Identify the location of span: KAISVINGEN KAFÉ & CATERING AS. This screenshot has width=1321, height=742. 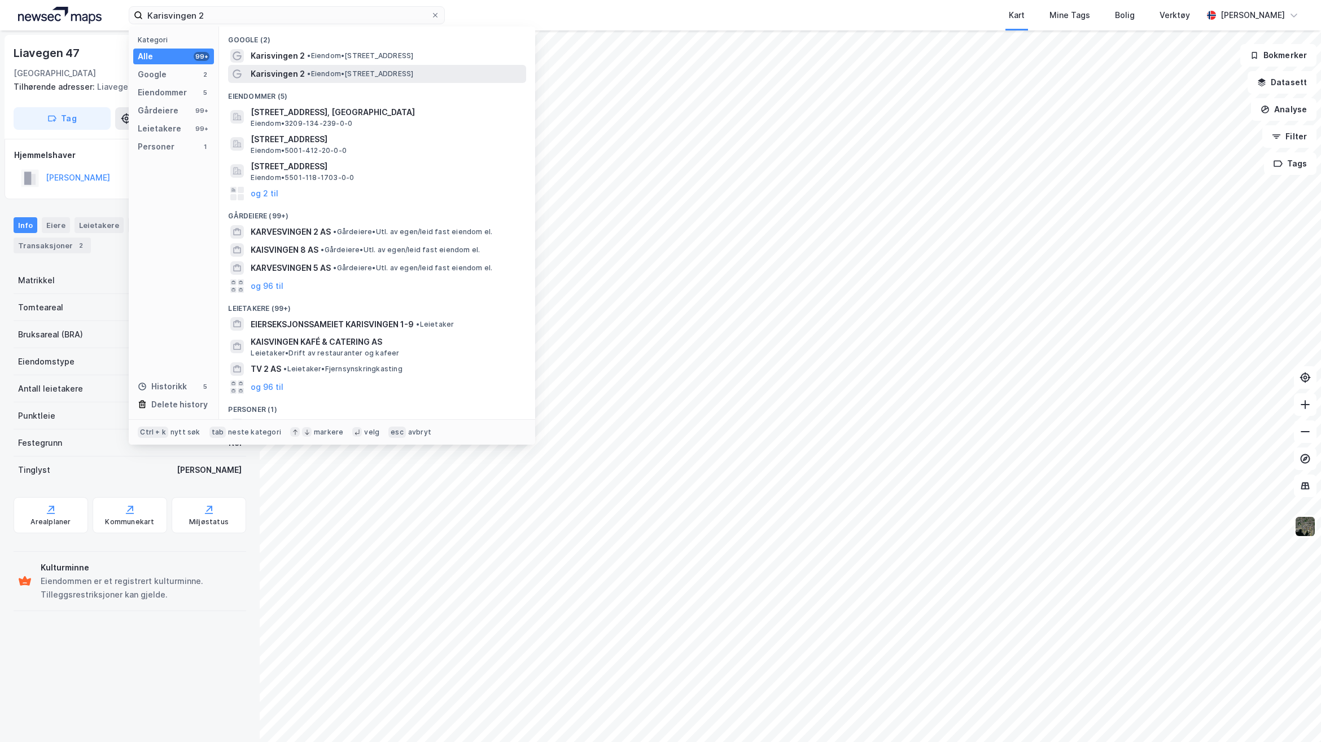
(386, 342).